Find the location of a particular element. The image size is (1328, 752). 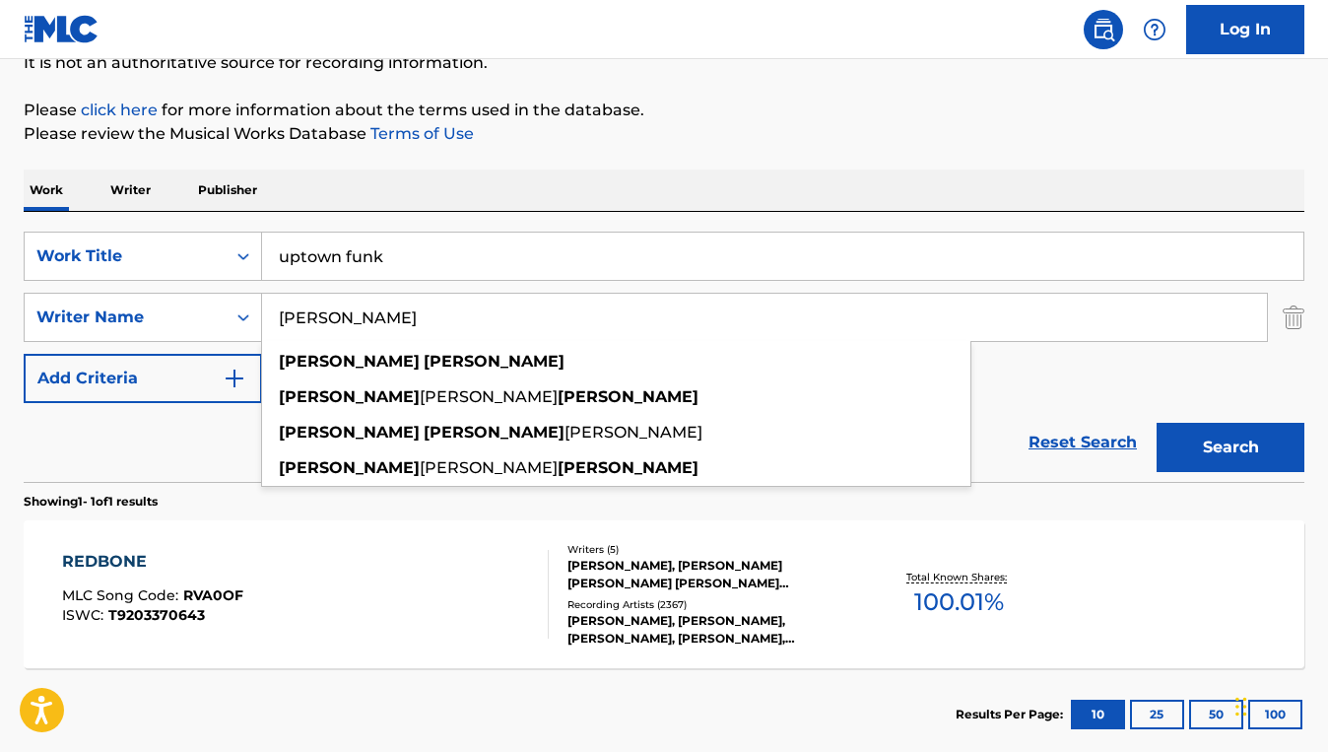

span: T9203370643 is located at coordinates (157, 615).